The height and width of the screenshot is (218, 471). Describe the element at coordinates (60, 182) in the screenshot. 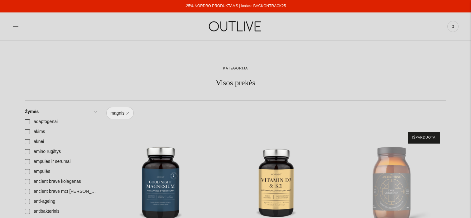

I see `a: ancient brave kolagenas` at that location.